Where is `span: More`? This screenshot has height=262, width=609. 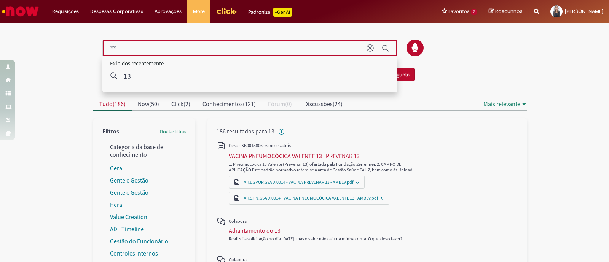 span: More is located at coordinates (199, 11).